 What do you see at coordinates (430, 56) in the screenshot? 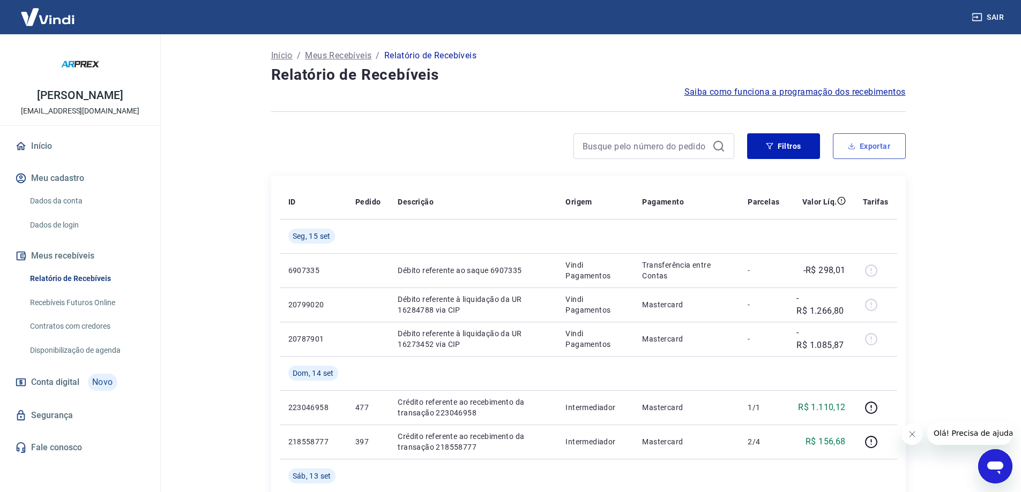
I see `p: Relatório de Recebíveis` at bounding box center [430, 56].